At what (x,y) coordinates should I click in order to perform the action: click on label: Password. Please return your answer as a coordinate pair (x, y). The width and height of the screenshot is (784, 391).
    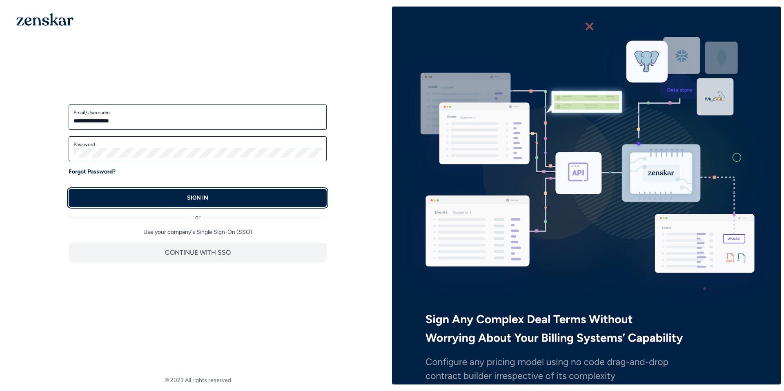
    Looking at the image, I should click on (198, 145).